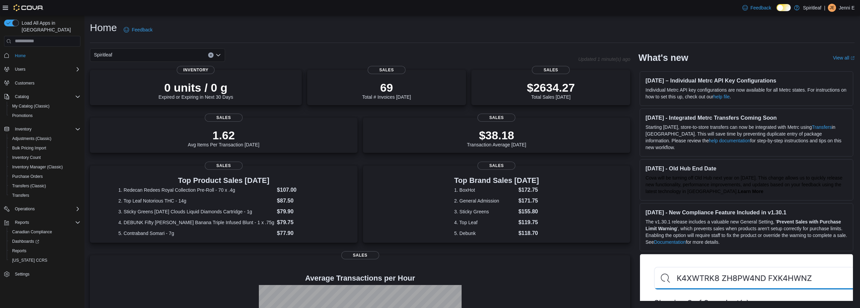 Image resolution: width=860 pixels, height=308 pixels. Describe the element at coordinates (42, 274) in the screenshot. I see `button: Settings` at that location.